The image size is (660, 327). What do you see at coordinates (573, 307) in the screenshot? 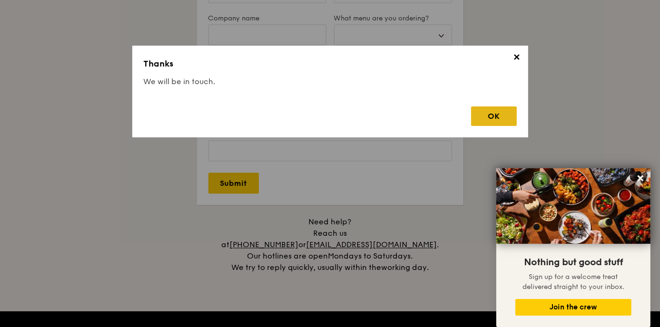
I see `button: Join the crew` at bounding box center [573, 307].